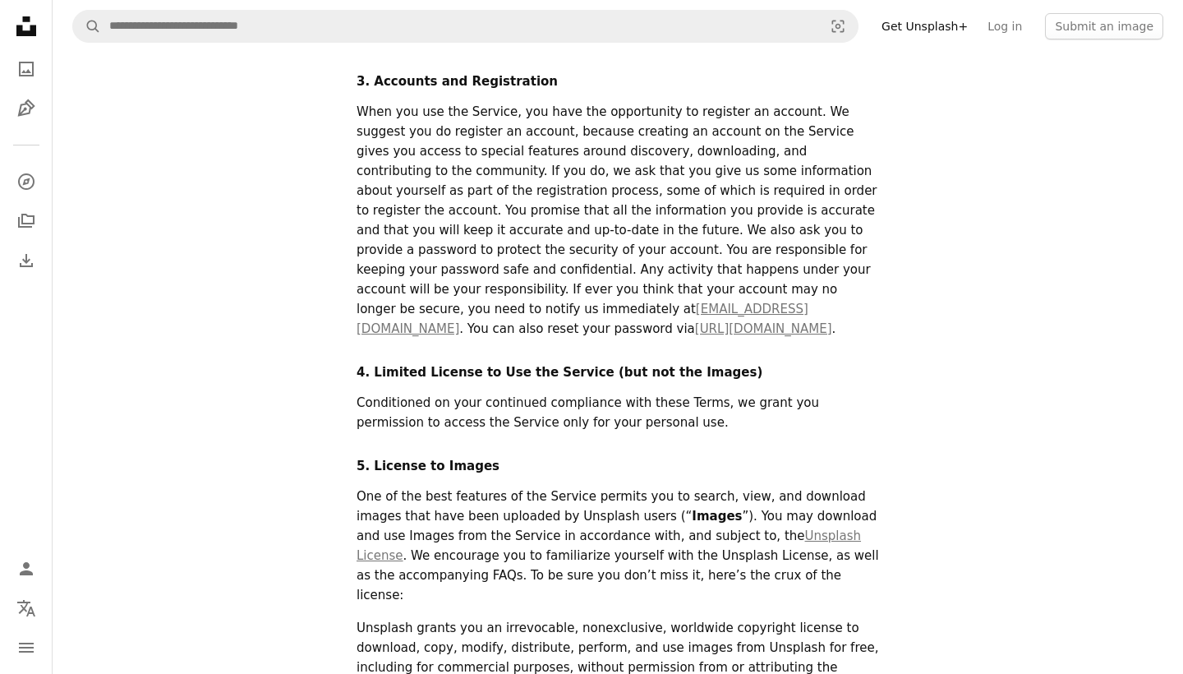 This screenshot has height=674, width=1183. I want to click on p: Conditioned on your continued compliance with these Terms, we grant you permission to access the ..., so click(618, 413).